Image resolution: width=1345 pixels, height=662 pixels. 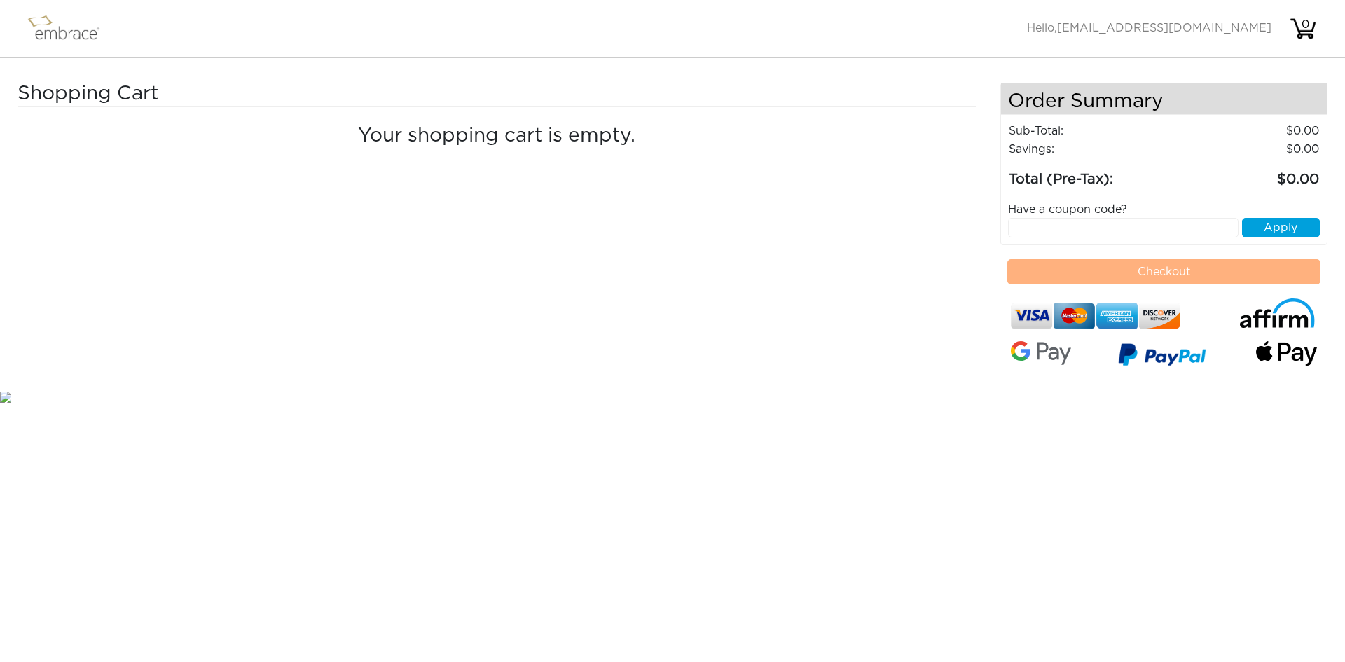 What do you see at coordinates (1164, 272) in the screenshot?
I see `button: Checkout` at bounding box center [1164, 272].